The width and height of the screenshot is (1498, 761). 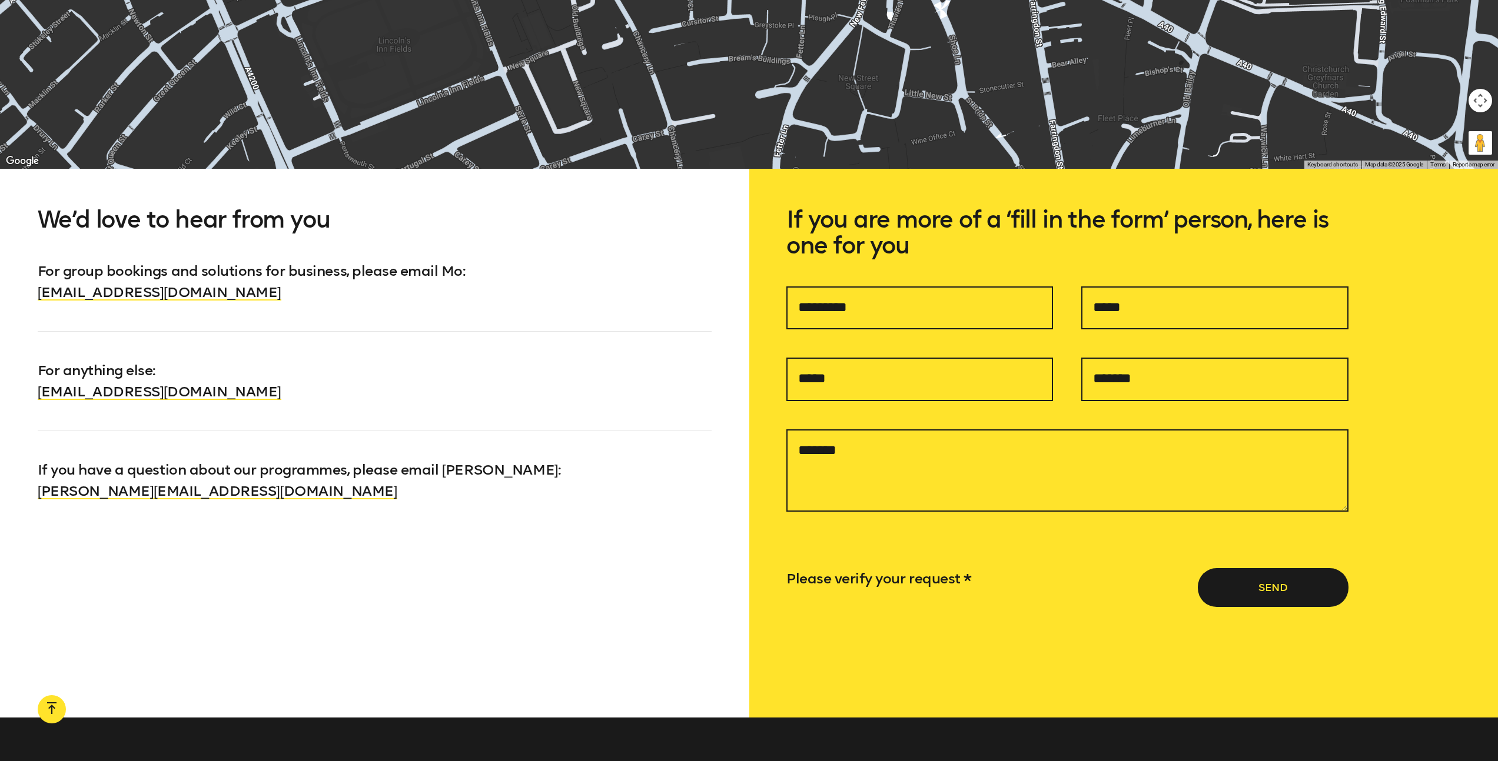 I want to click on p: For anything else :, so click(x=374, y=367).